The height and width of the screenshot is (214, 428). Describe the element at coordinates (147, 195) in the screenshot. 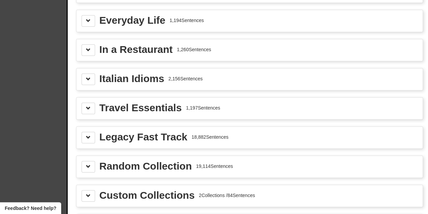

I see `div: Custom Collections` at that location.